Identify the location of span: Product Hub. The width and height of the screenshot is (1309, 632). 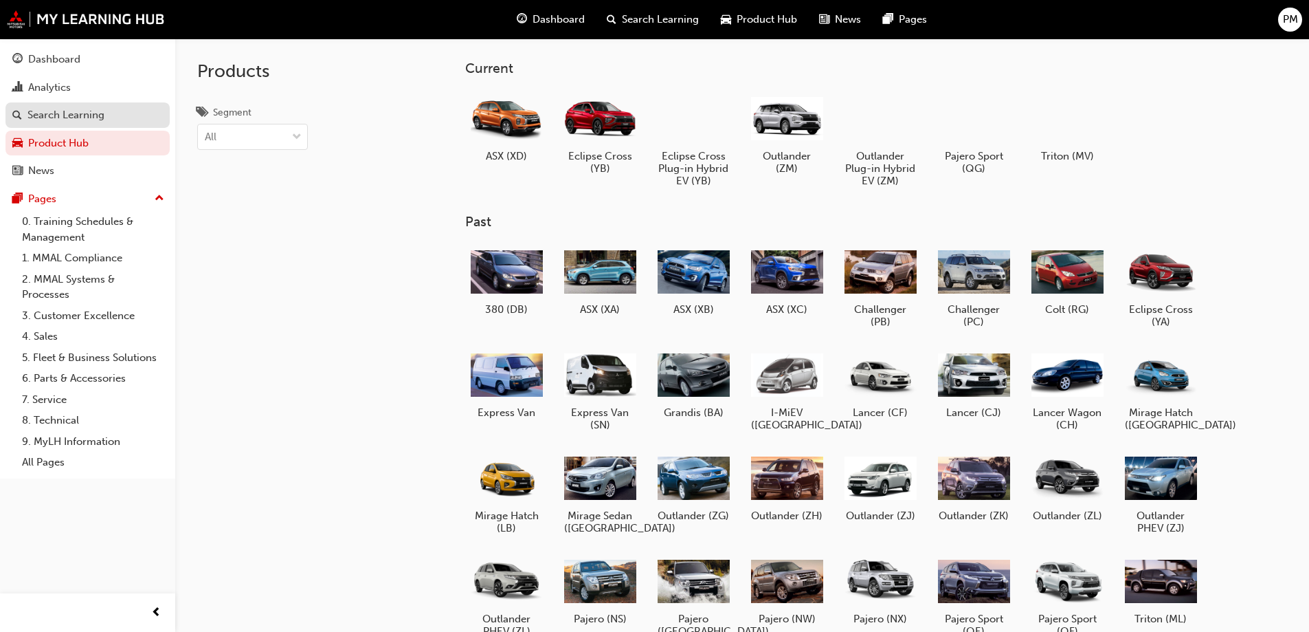
(767, 19).